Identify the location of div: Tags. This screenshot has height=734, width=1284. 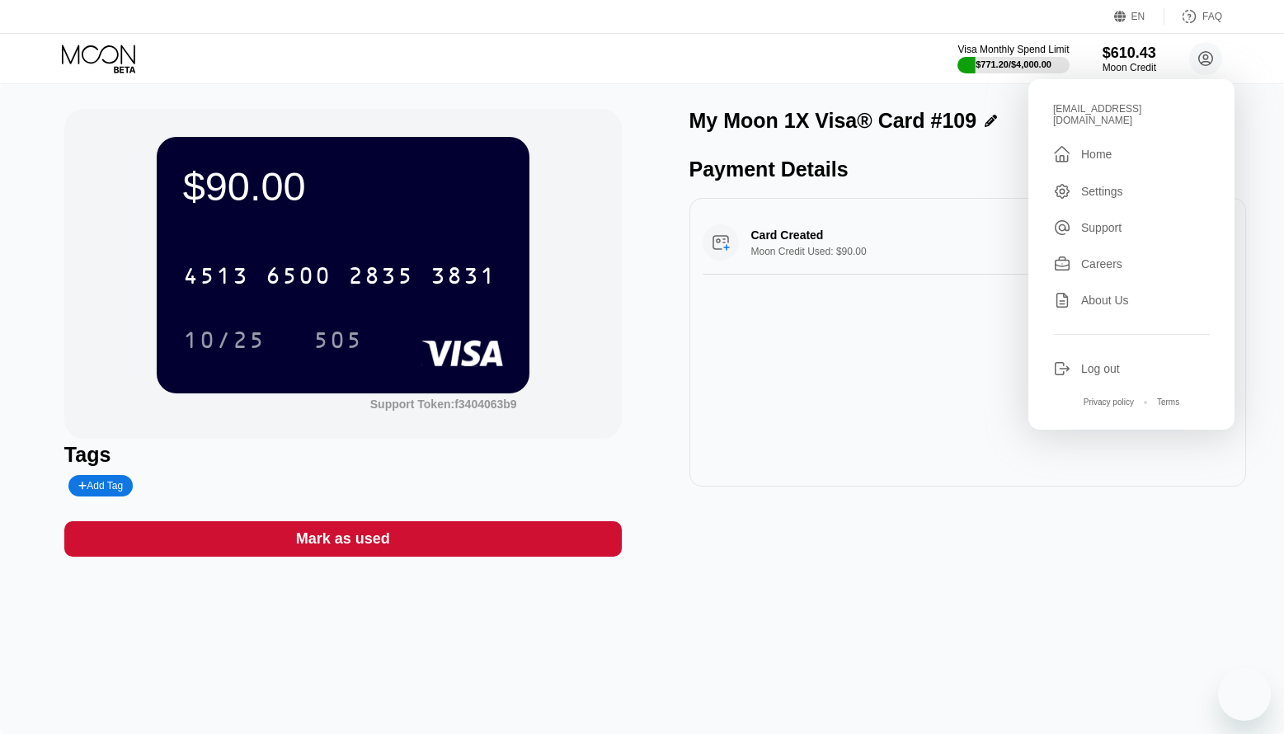
(343, 454).